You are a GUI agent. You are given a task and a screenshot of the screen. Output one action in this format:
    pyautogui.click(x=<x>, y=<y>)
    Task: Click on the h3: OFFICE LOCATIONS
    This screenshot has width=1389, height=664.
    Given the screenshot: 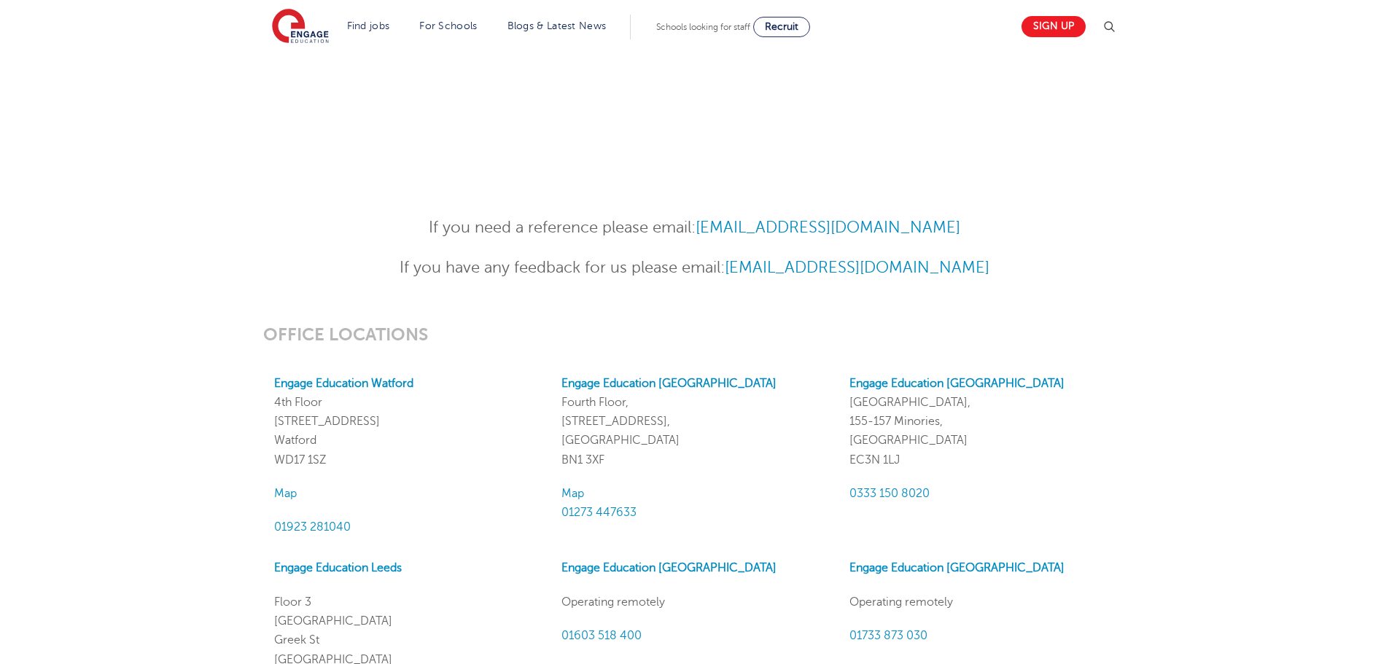 What is the action you would take?
    pyautogui.click(x=694, y=335)
    